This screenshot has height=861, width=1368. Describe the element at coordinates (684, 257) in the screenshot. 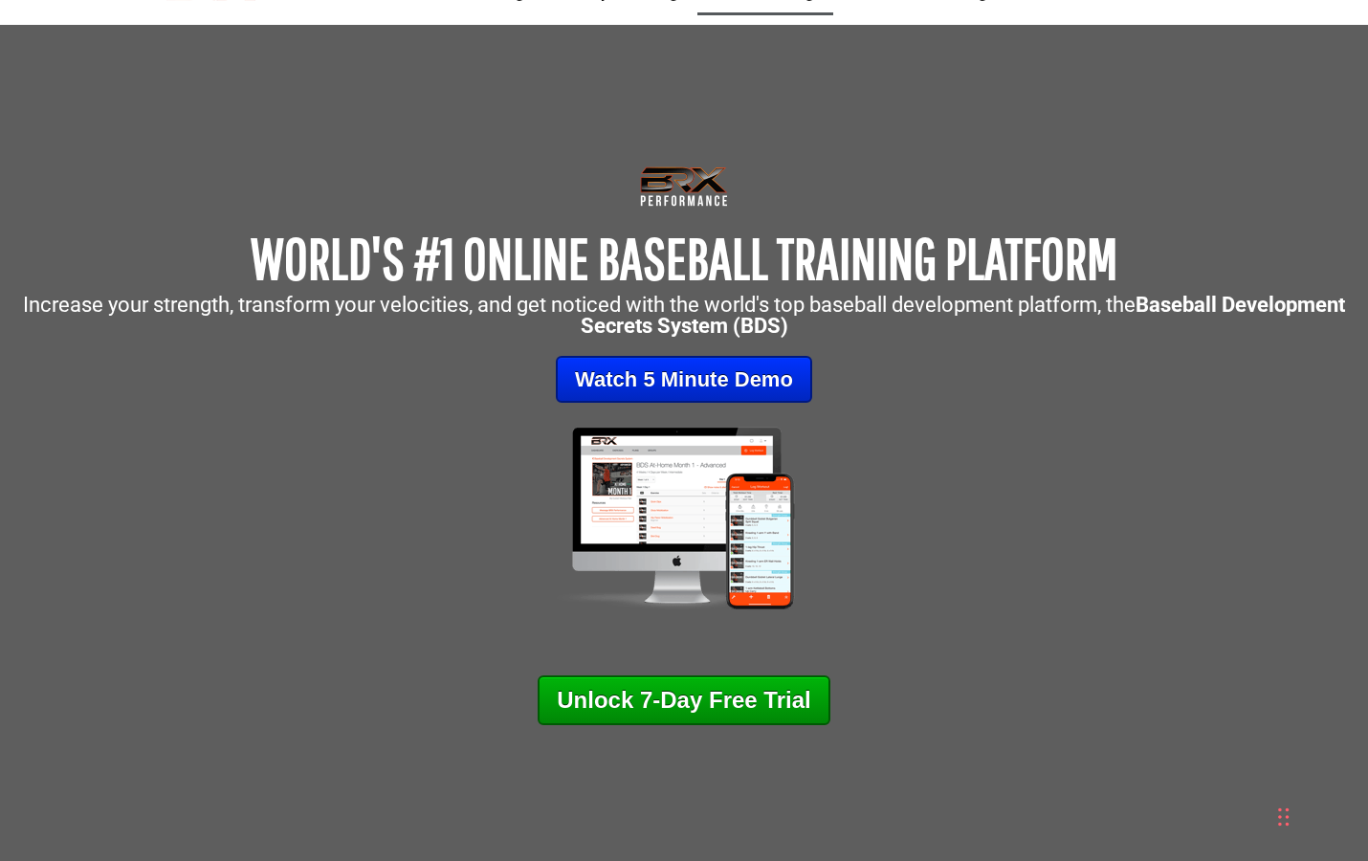

I see `span: WORLD'S #1 ONLINE BASEBALL TRAINING PLATFORM` at that location.